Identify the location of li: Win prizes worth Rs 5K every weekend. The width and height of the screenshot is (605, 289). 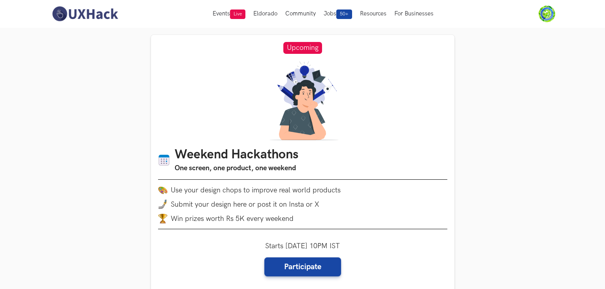
(303, 218).